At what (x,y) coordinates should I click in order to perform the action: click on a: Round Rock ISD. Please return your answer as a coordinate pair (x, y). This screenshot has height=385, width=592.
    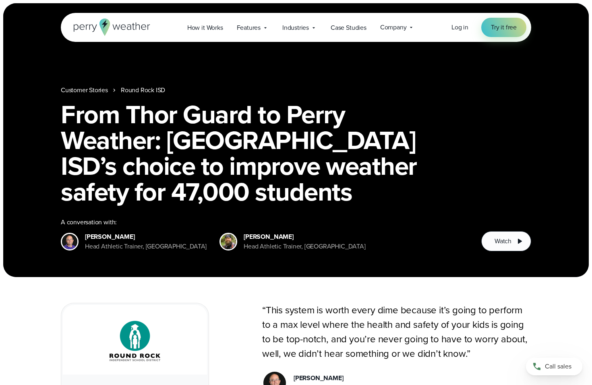
    Looking at the image, I should click on (143, 90).